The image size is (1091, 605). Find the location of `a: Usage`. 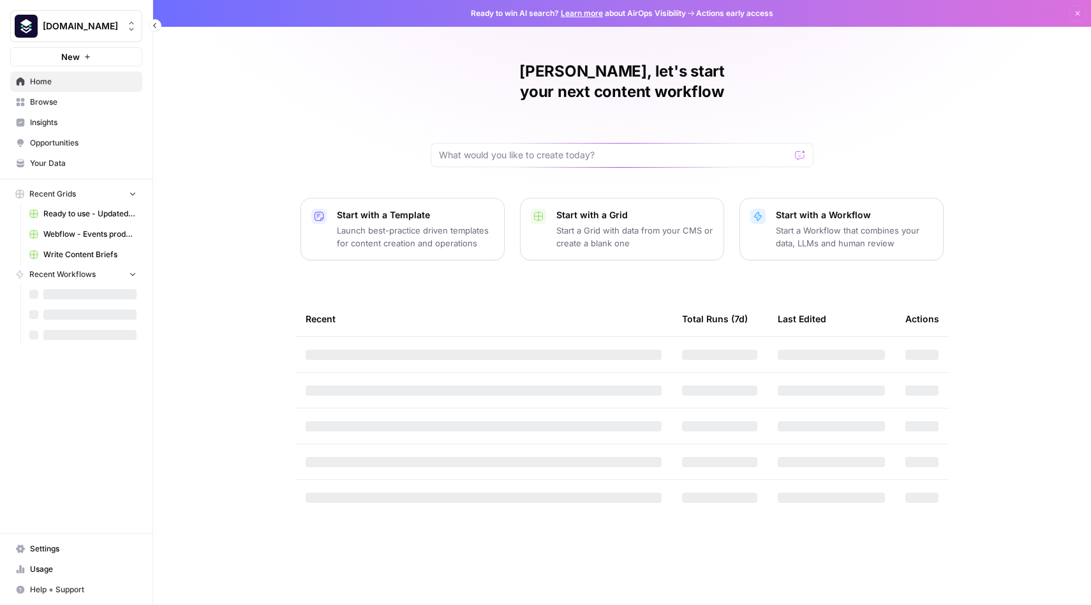

a: Usage is located at coordinates (76, 569).